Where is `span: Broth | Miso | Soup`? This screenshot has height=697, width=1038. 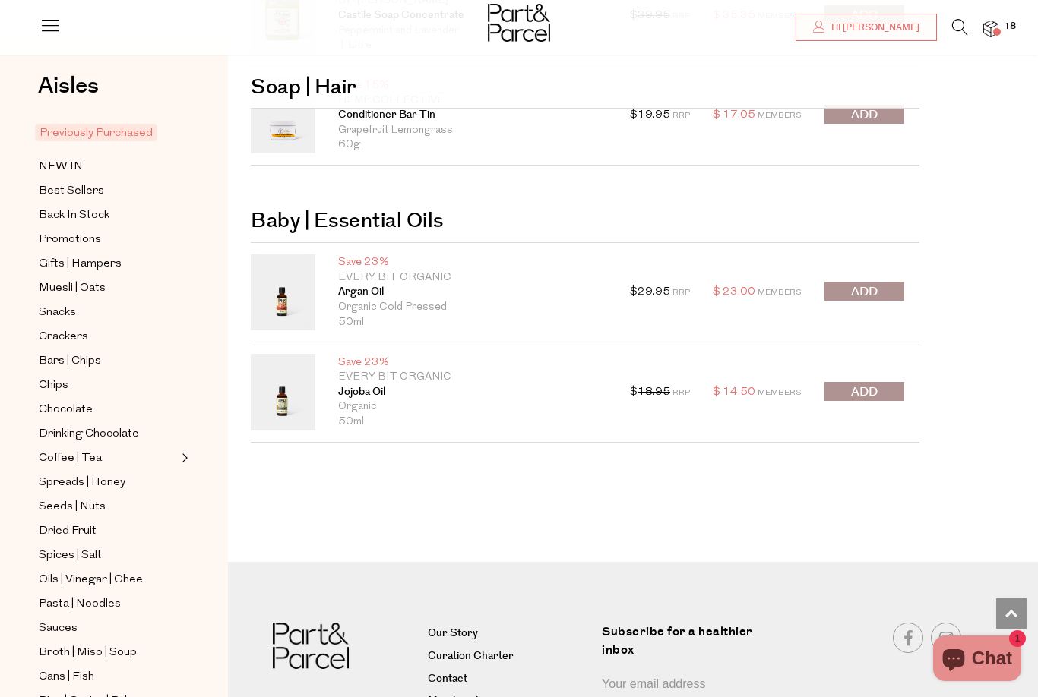
span: Broth | Miso | Soup is located at coordinates (87, 653).